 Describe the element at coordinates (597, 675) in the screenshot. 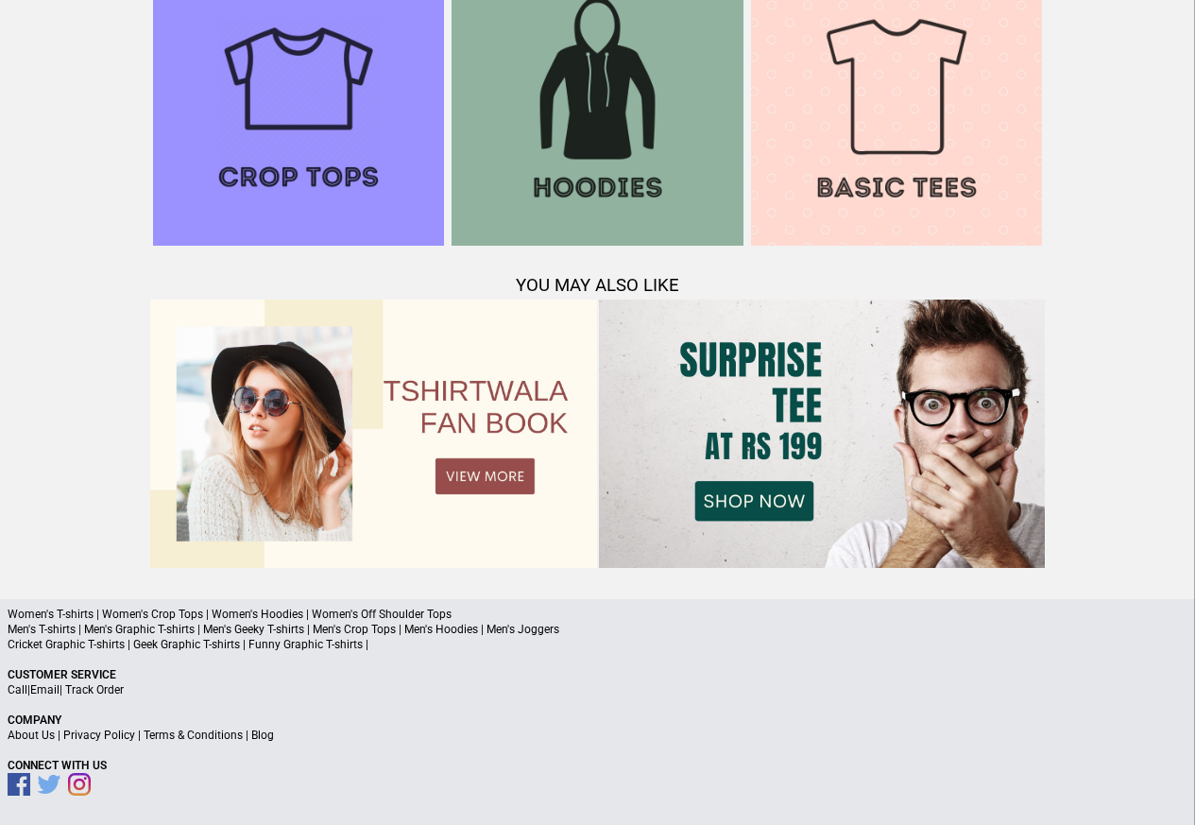

I see `p: Customer Service` at that location.